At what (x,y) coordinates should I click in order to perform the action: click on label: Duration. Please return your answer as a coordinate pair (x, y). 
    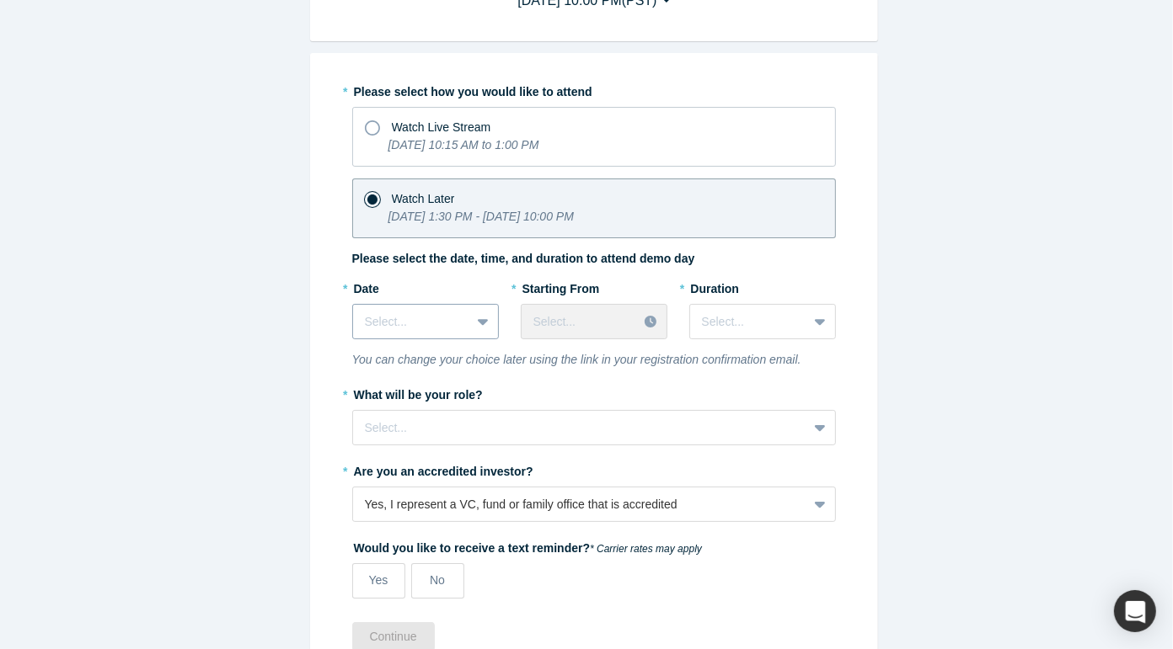
    Looking at the image, I should click on (762, 286).